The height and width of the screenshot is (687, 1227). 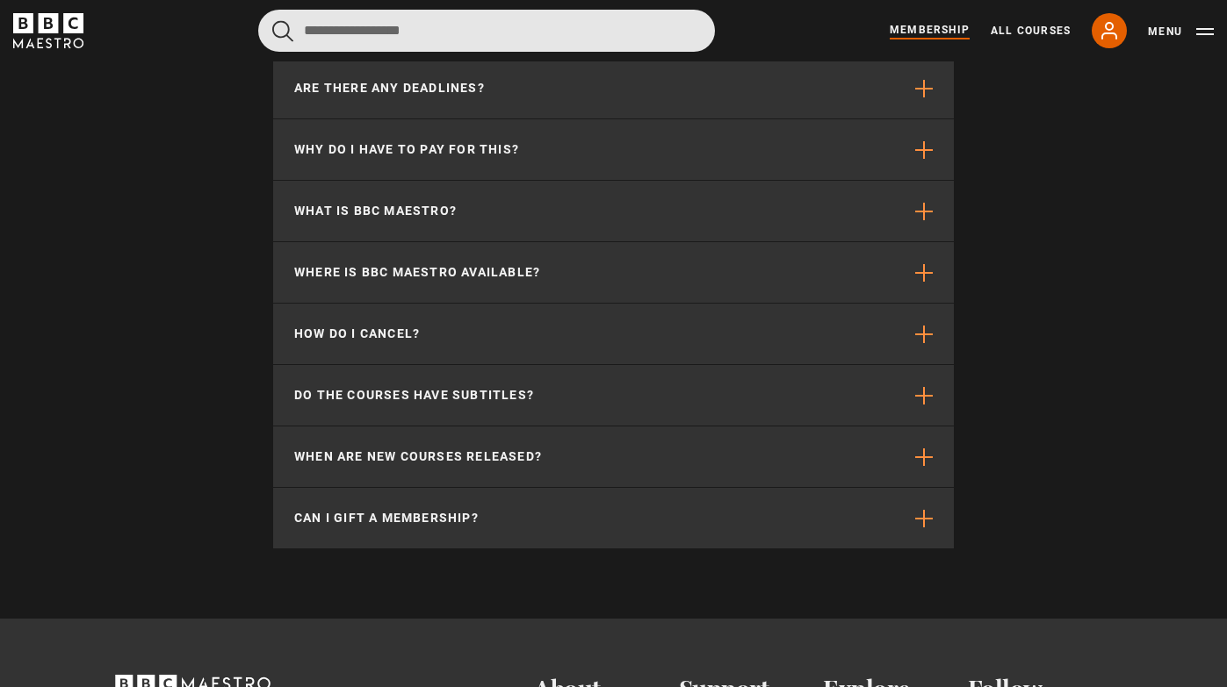 What do you see at coordinates (1030, 31) in the screenshot?
I see `a: All Courses` at bounding box center [1030, 31].